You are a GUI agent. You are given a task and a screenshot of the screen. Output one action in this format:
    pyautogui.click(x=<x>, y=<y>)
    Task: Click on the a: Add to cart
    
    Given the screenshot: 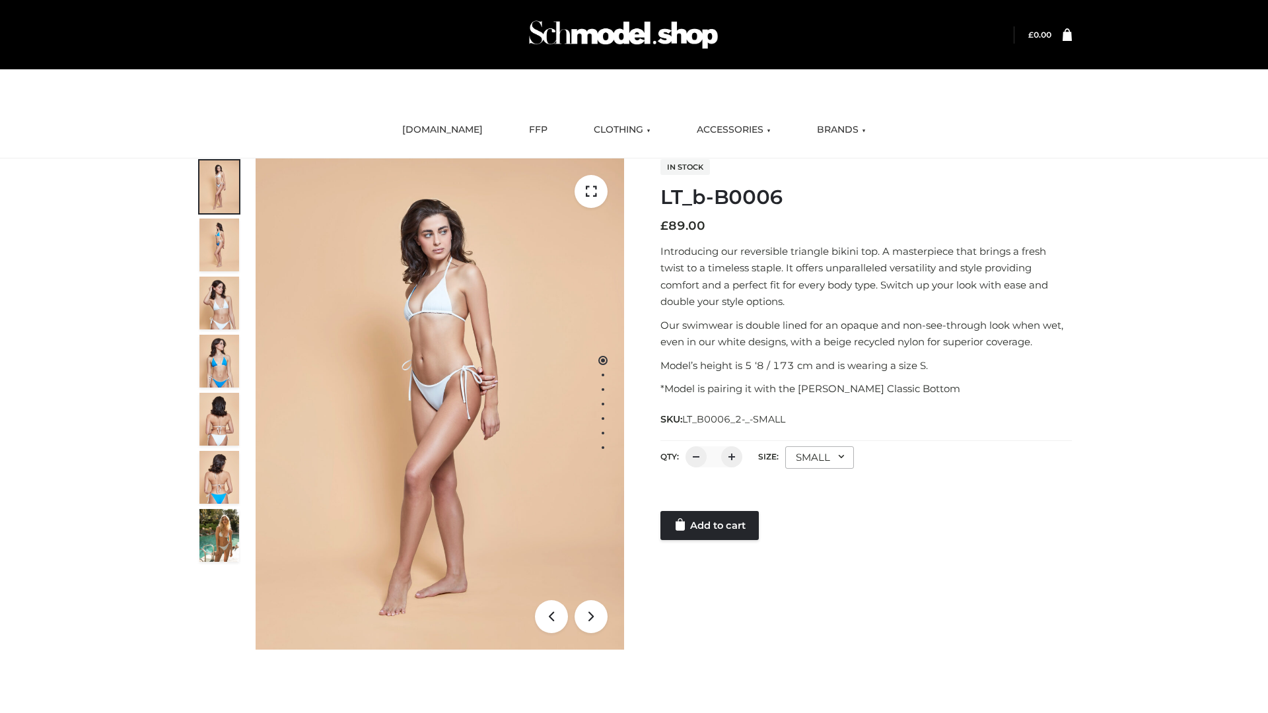 What is the action you would take?
    pyautogui.click(x=709, y=526)
    